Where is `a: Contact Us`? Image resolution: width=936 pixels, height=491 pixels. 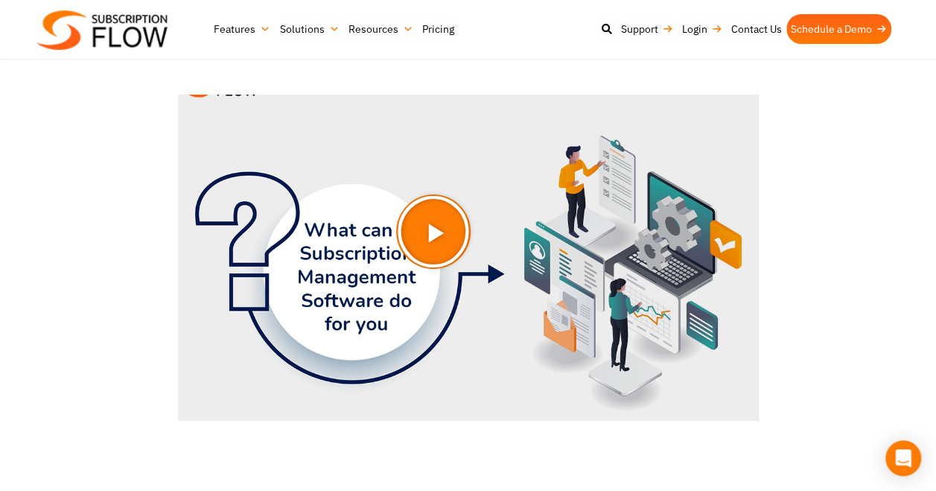
a: Contact Us is located at coordinates (757, 29).